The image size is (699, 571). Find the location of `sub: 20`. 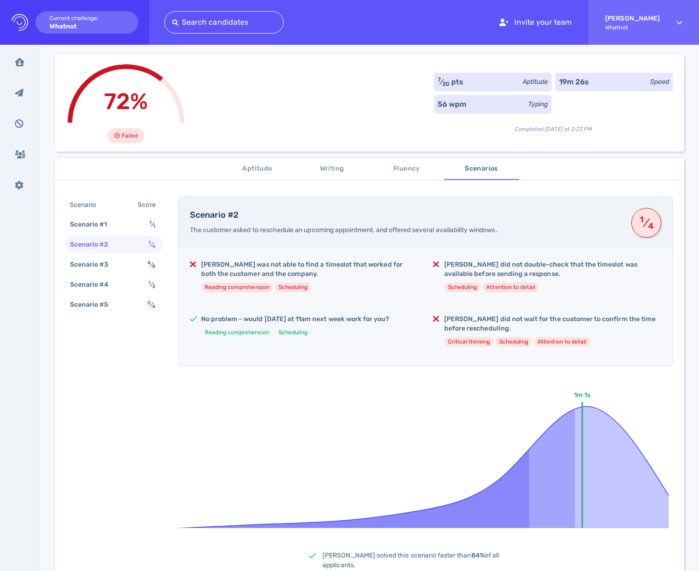

sub: 20 is located at coordinates (445, 84).